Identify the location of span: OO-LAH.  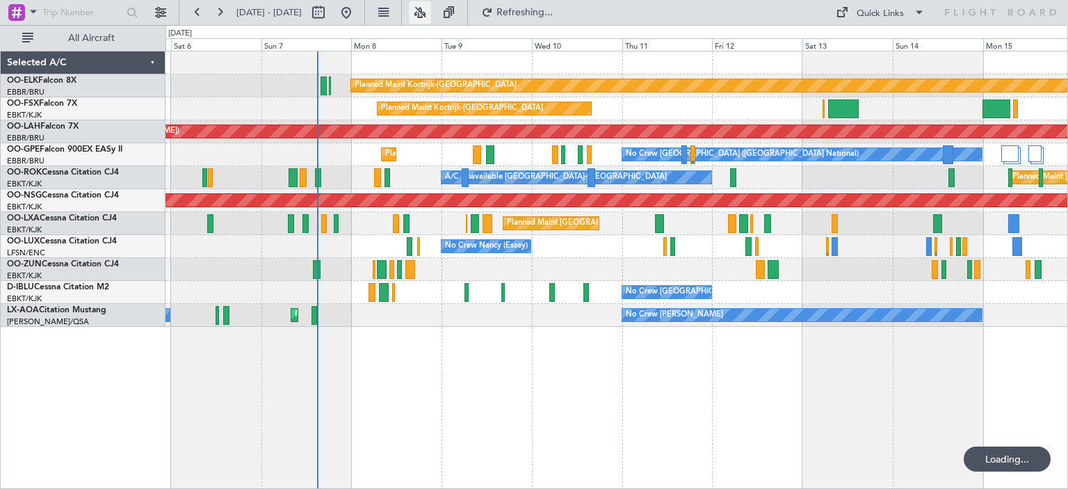
(24, 127).